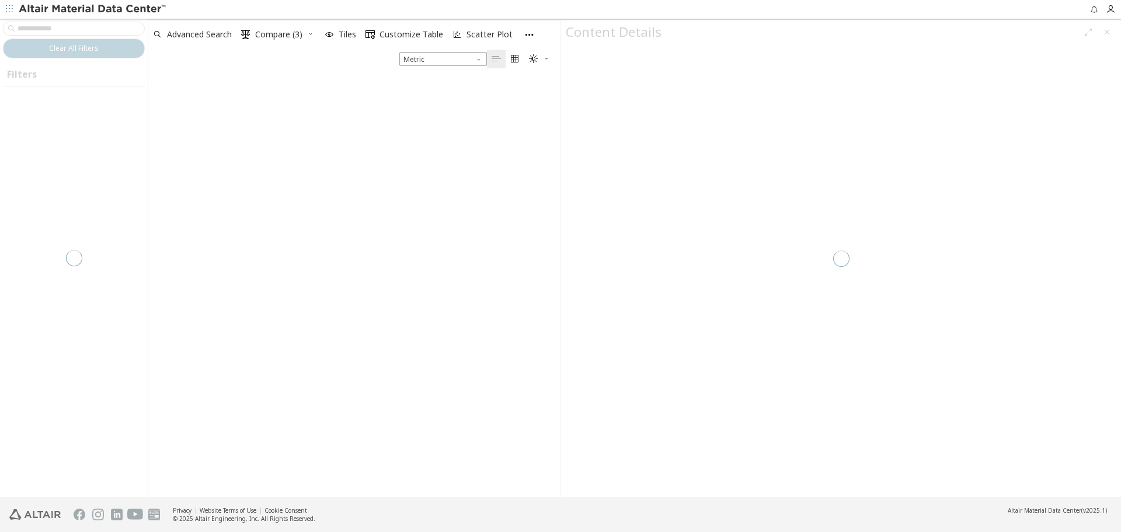 The width and height of the screenshot is (1121, 532). Describe the element at coordinates (93, 9) in the screenshot. I see `img: Altair Material Data Center` at that location.